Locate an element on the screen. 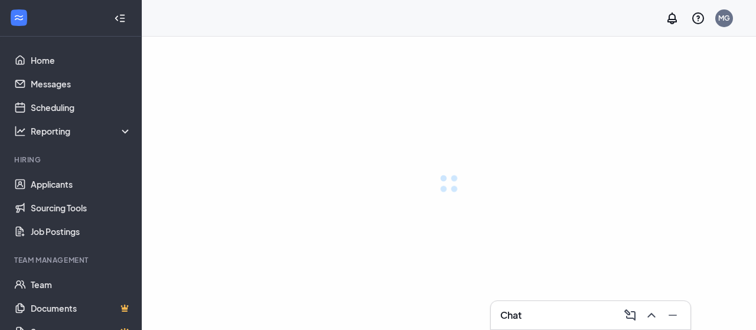 This screenshot has width=756, height=330. svg: Collapse is located at coordinates (120, 18).